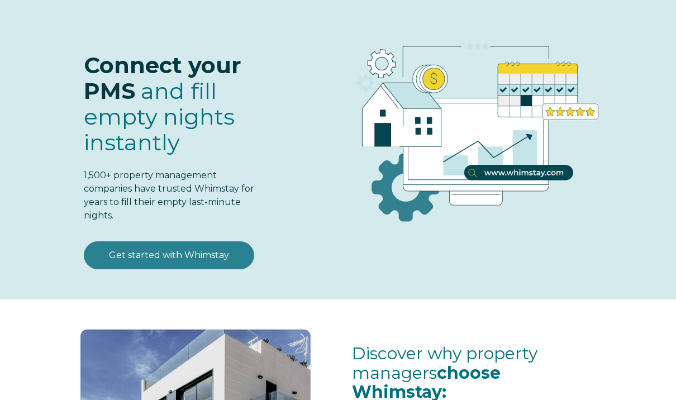 This screenshot has height=400, width=676. What do you see at coordinates (169, 195) in the screenshot?
I see `span: 1,500+ property management companies have trusted Whimstay for years to fill their empty last-min...` at bounding box center [169, 195].